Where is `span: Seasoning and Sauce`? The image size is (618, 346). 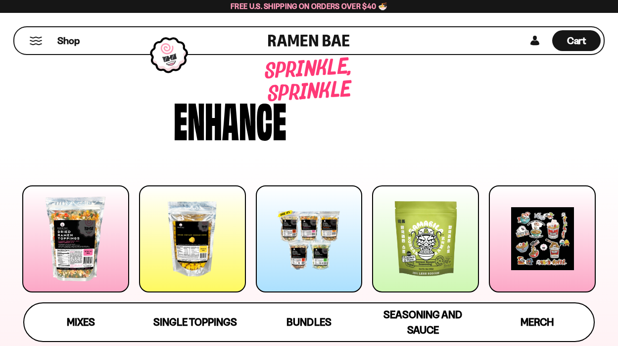
span: Seasoning and Sauce is located at coordinates (423, 322).